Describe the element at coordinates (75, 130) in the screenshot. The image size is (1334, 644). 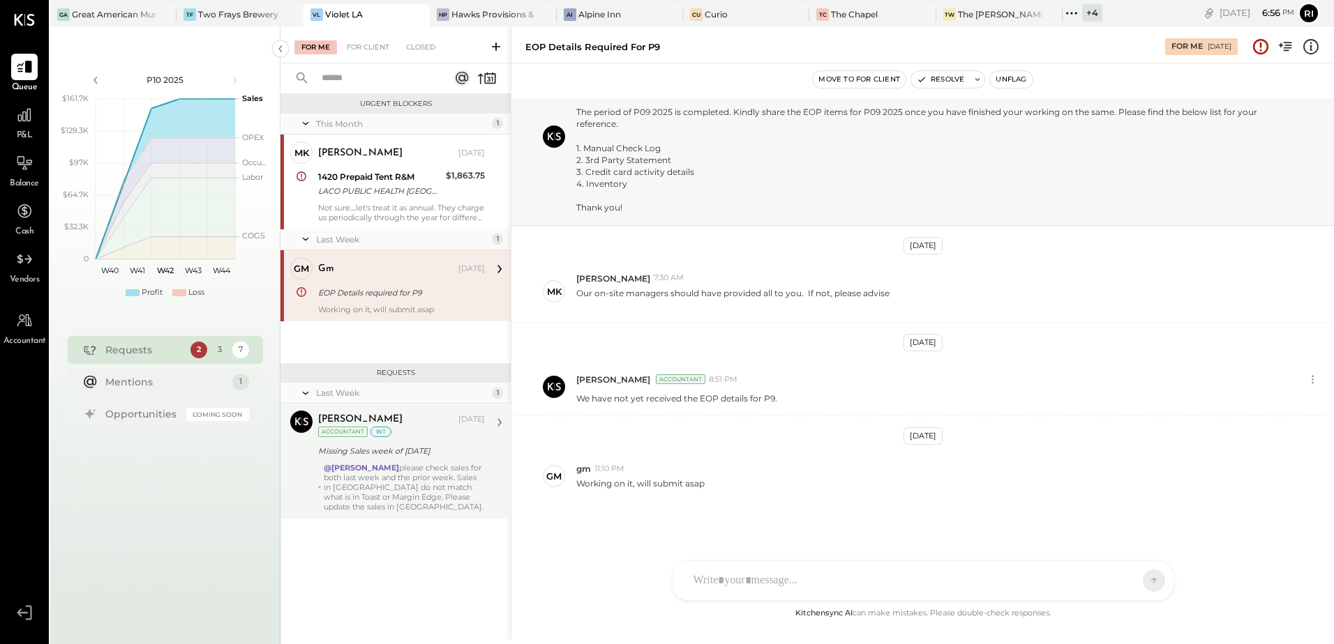
I see `text: $129.3K` at that location.